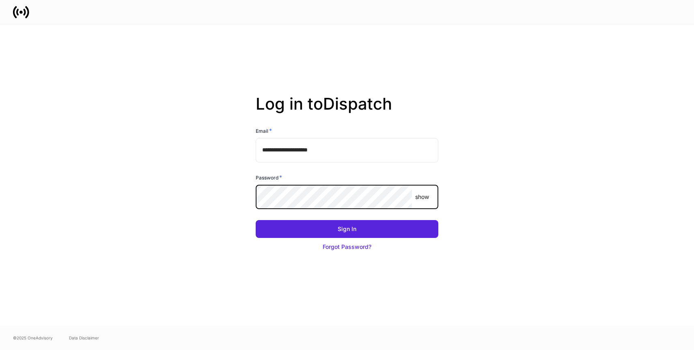 The width and height of the screenshot is (694, 350). What do you see at coordinates (347, 229) in the screenshot?
I see `div: Sign In` at bounding box center [347, 229].